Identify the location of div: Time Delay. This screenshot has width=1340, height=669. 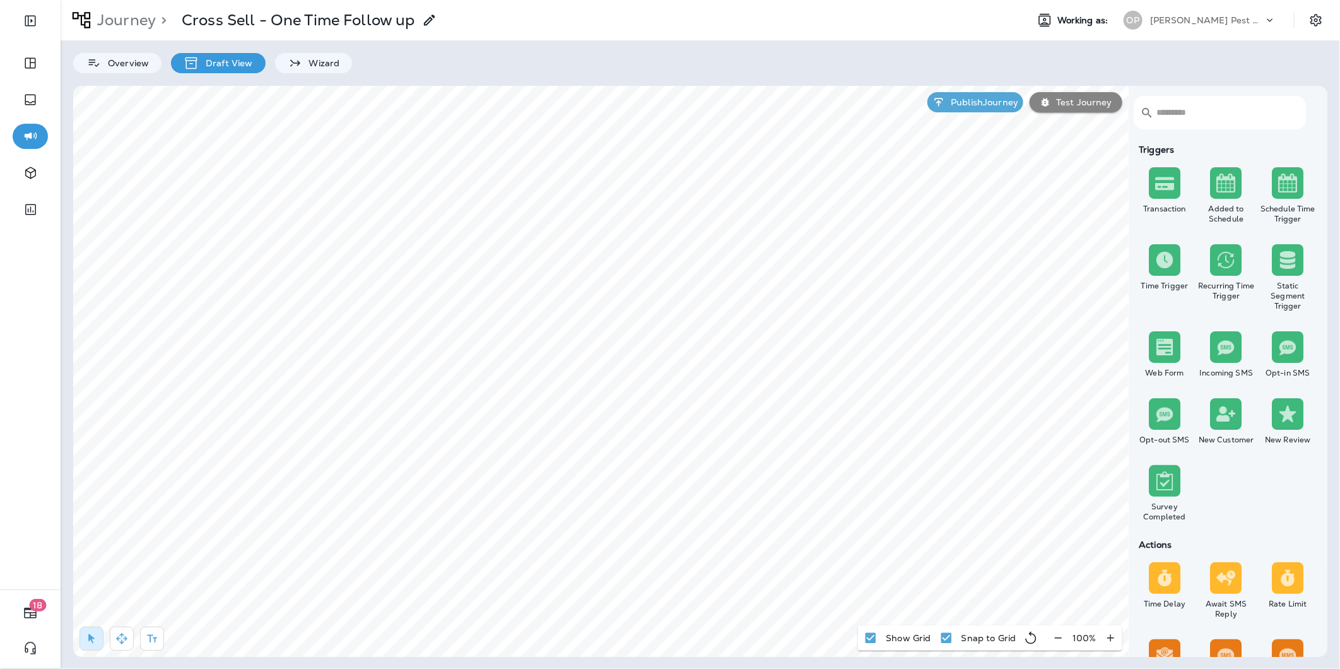
(1165, 604).